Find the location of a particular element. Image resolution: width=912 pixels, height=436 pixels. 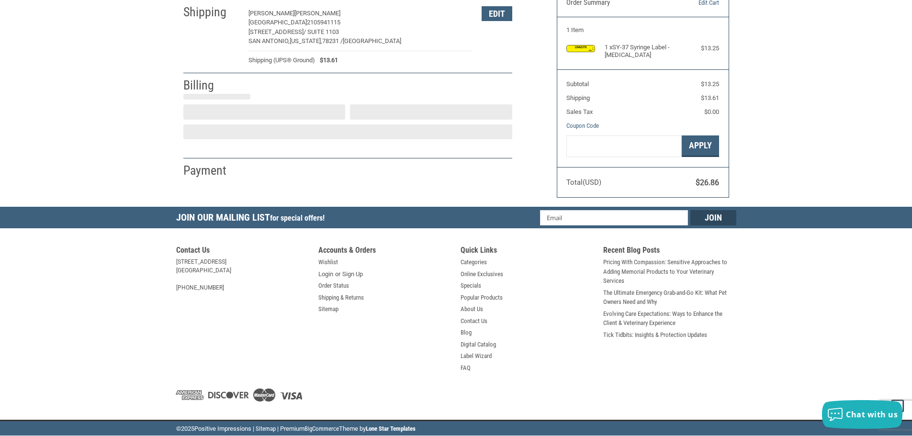

span: Shipping (UPS® Ground) is located at coordinates (282, 60).